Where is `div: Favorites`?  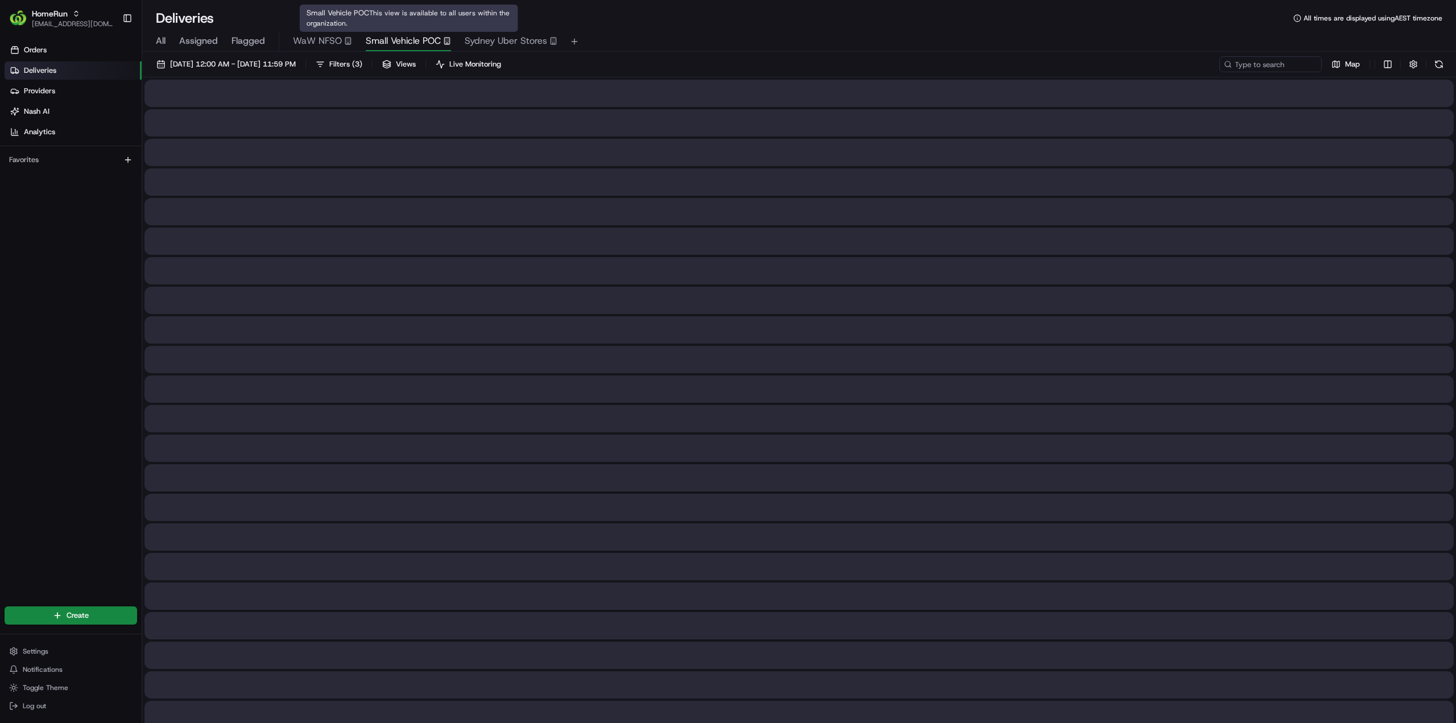
div: Favorites is located at coordinates (71, 160).